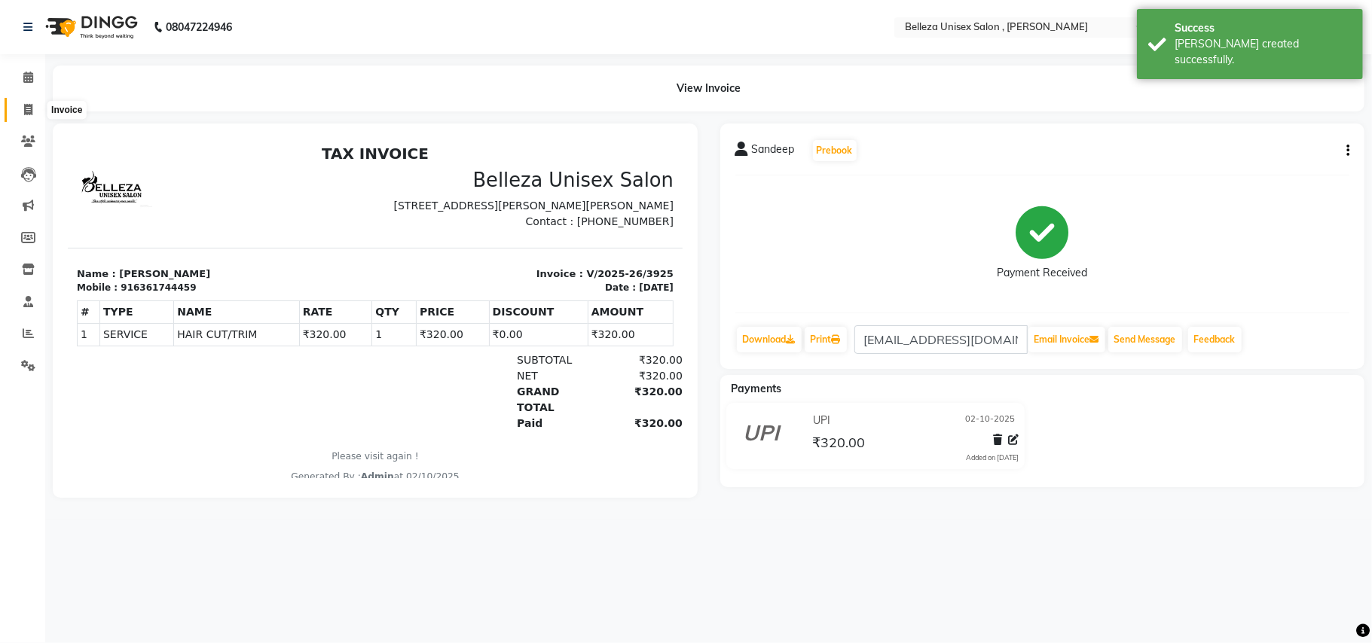  I want to click on div: Bill created successfully., so click(1263, 52).